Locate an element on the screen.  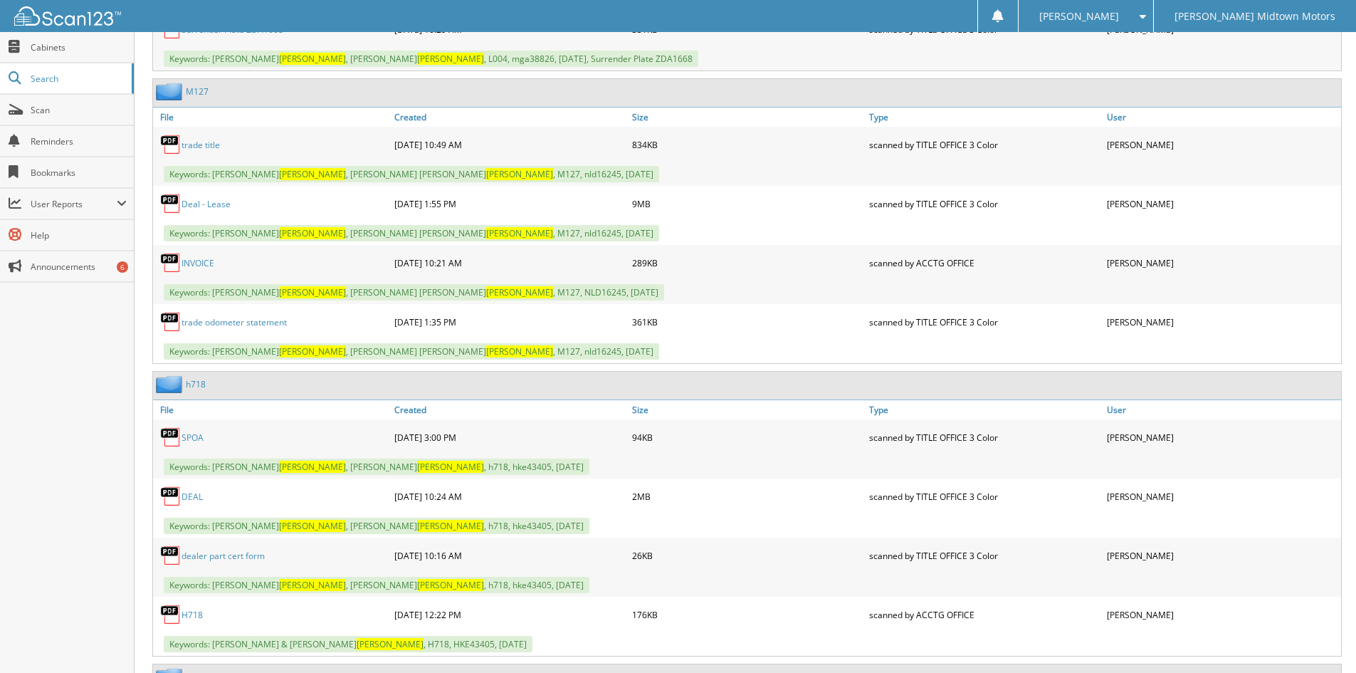
div: 176KB is located at coordinates (747, 614).